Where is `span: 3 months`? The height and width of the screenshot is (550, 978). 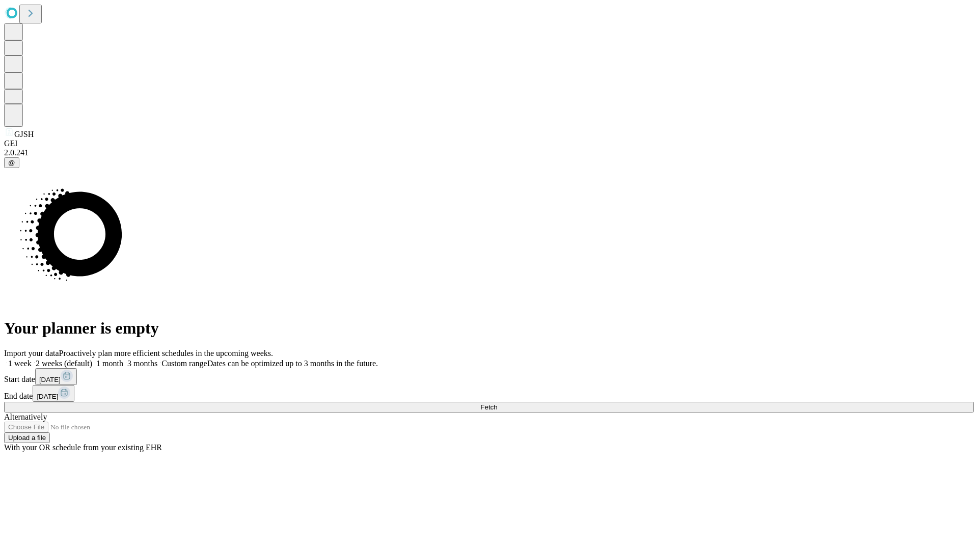
span: 3 months is located at coordinates (142, 363).